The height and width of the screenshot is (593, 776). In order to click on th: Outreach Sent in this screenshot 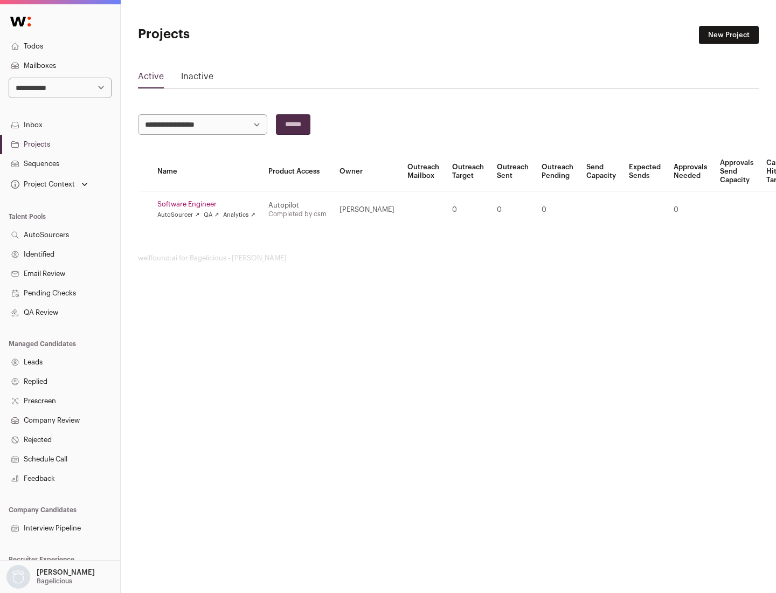, I will do `click(512, 171)`.